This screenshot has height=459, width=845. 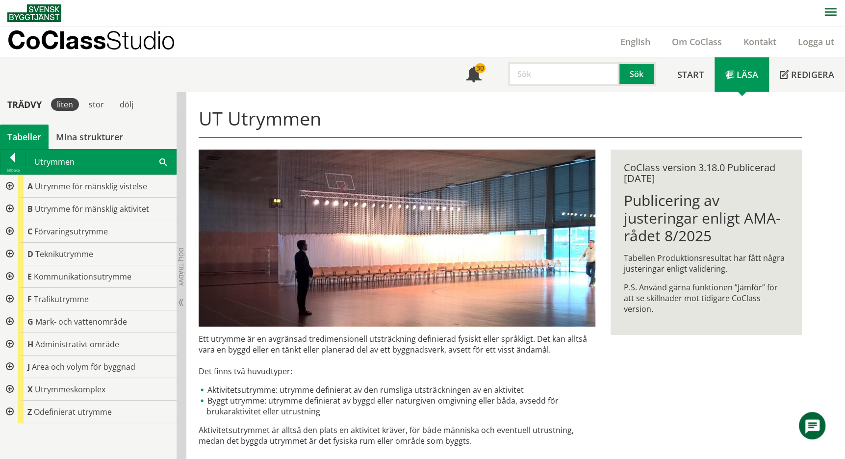 I want to click on div: Trädvy, so click(x=25, y=105).